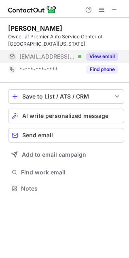 This screenshot has width=129, height=258. What do you see at coordinates (66, 155) in the screenshot?
I see `button: Add to email campaign` at bounding box center [66, 155].